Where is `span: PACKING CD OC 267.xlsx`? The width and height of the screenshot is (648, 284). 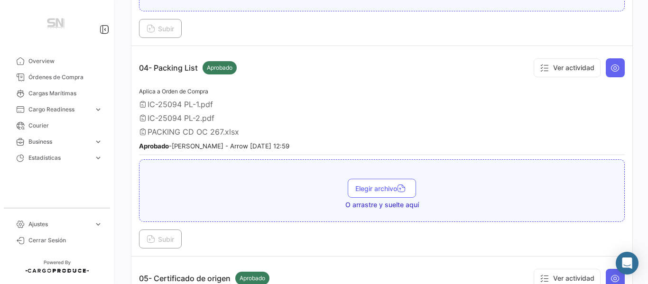 span: PACKING CD OC 267.xlsx is located at coordinates (193, 132).